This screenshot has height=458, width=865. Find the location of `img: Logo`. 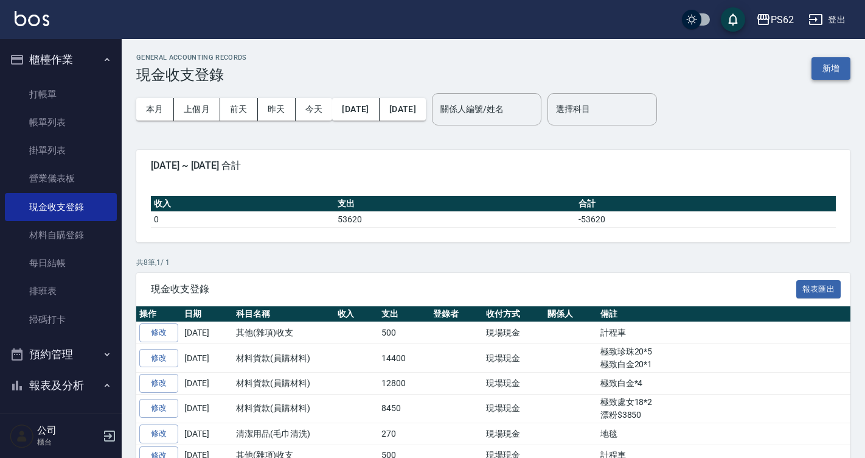

img: Logo is located at coordinates (32, 18).